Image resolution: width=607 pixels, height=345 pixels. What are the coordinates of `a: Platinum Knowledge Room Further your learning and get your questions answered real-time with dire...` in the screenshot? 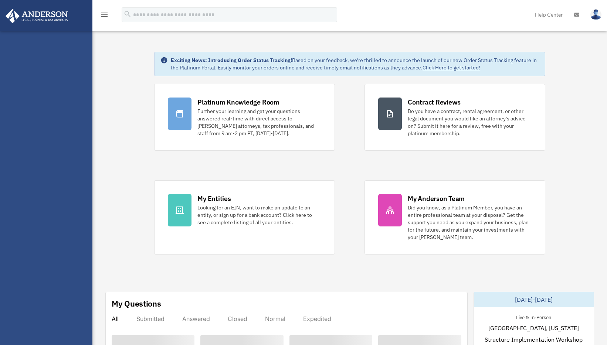 It's located at (244, 117).